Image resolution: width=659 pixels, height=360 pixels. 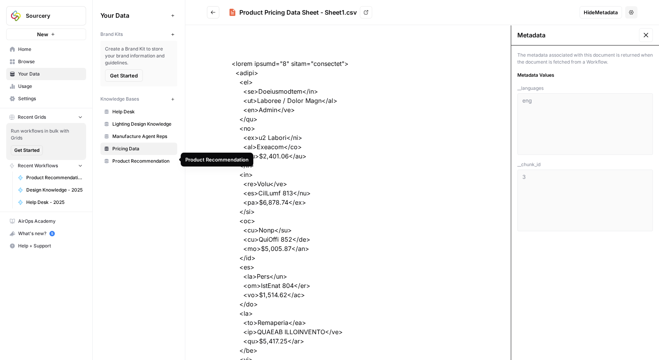 I want to click on span: Sourcery, so click(x=49, y=16).